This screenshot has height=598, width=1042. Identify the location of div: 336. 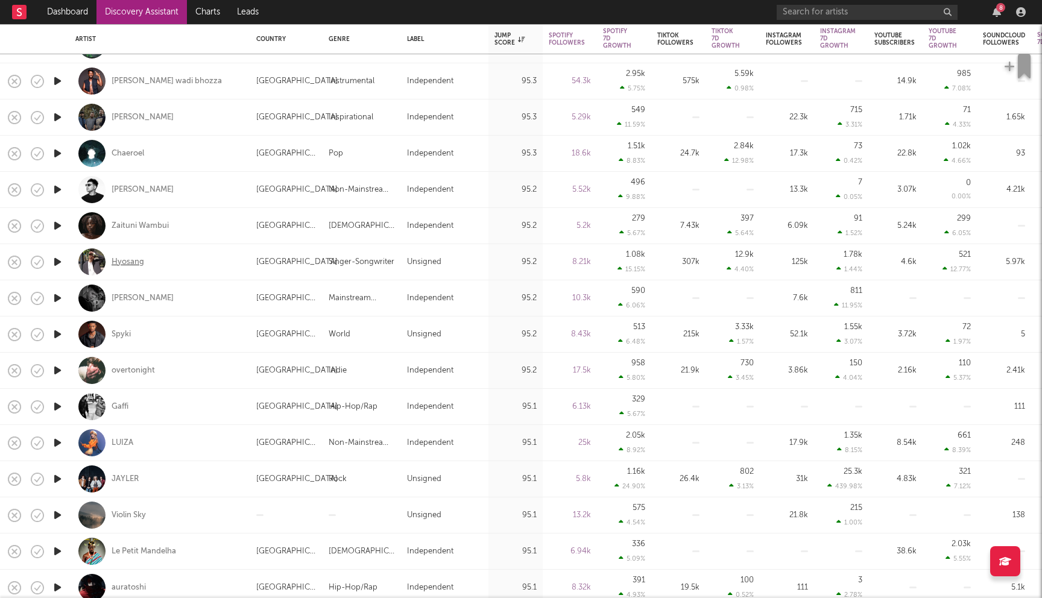
(639, 544).